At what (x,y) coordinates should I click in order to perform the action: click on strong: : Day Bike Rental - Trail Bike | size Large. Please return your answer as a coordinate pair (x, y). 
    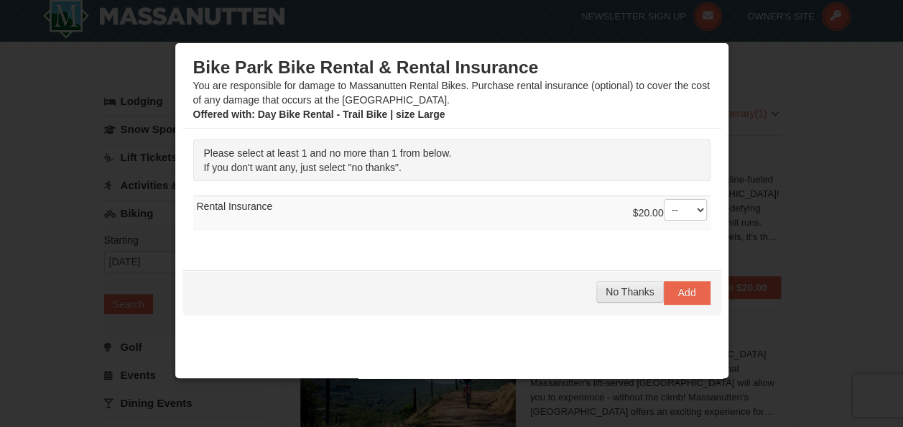
    Looking at the image, I should click on (319, 114).